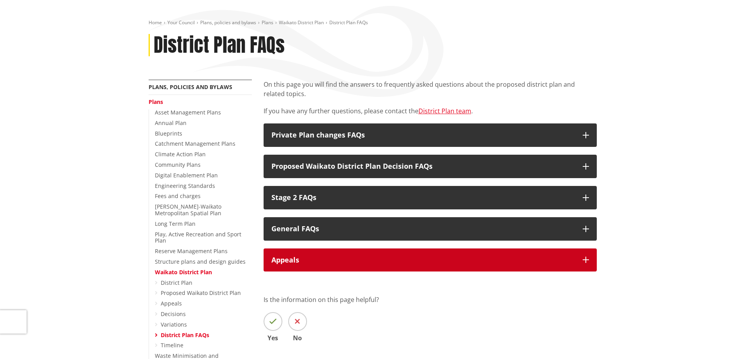 The width and height of the screenshot is (745, 359). Describe the element at coordinates (201, 293) in the screenshot. I see `a: Proposed Waikato District Plan` at that location.